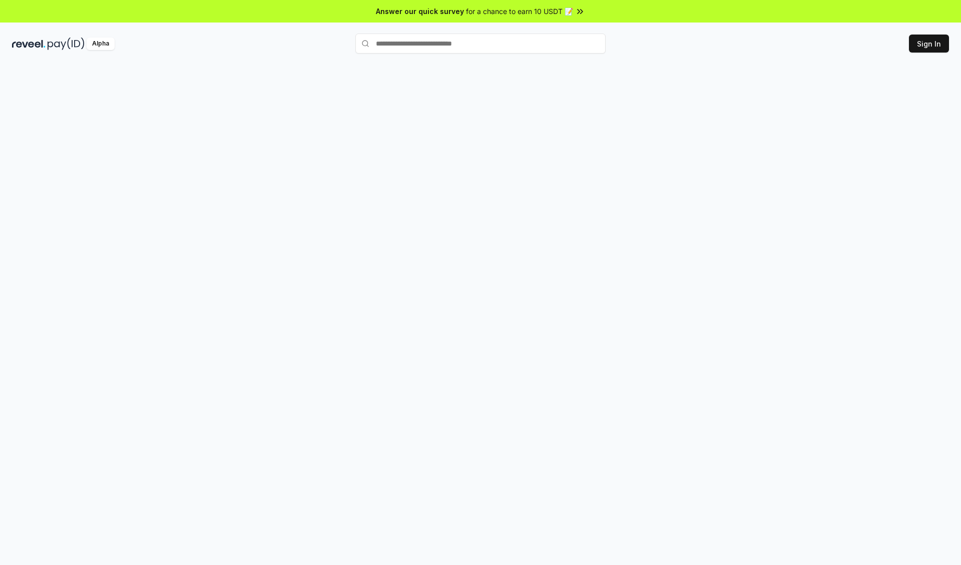  Describe the element at coordinates (929, 44) in the screenshot. I see `button: Sign In` at that location.